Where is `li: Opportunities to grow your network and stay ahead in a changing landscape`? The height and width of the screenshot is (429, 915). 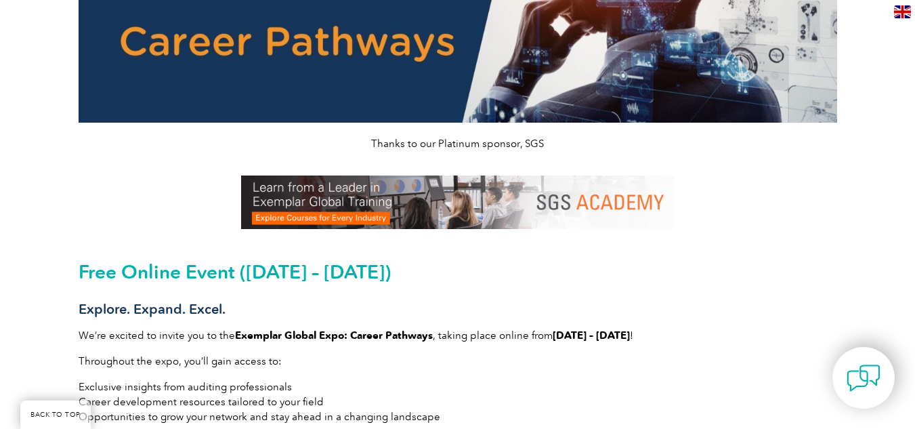 li: Opportunities to grow your network and stay ahead in a changing landscape is located at coordinates (458, 416).